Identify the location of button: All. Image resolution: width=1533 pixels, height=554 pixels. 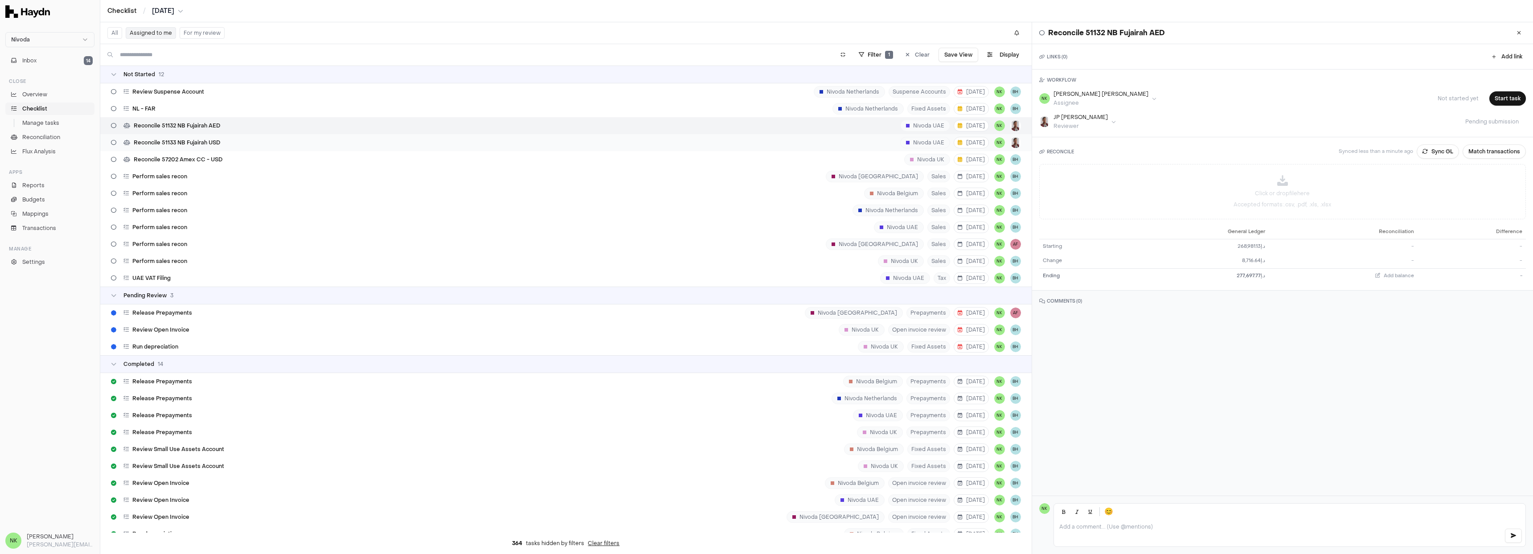
(115, 33).